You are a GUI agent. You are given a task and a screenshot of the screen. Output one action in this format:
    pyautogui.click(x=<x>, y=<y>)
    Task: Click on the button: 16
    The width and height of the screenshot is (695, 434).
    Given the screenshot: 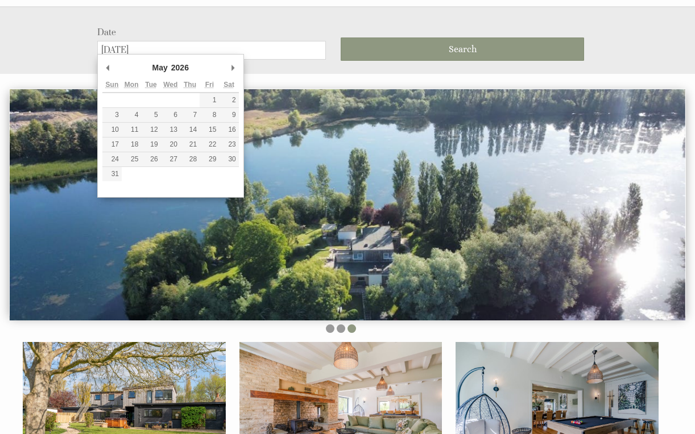 What is the action you would take?
    pyautogui.click(x=229, y=130)
    